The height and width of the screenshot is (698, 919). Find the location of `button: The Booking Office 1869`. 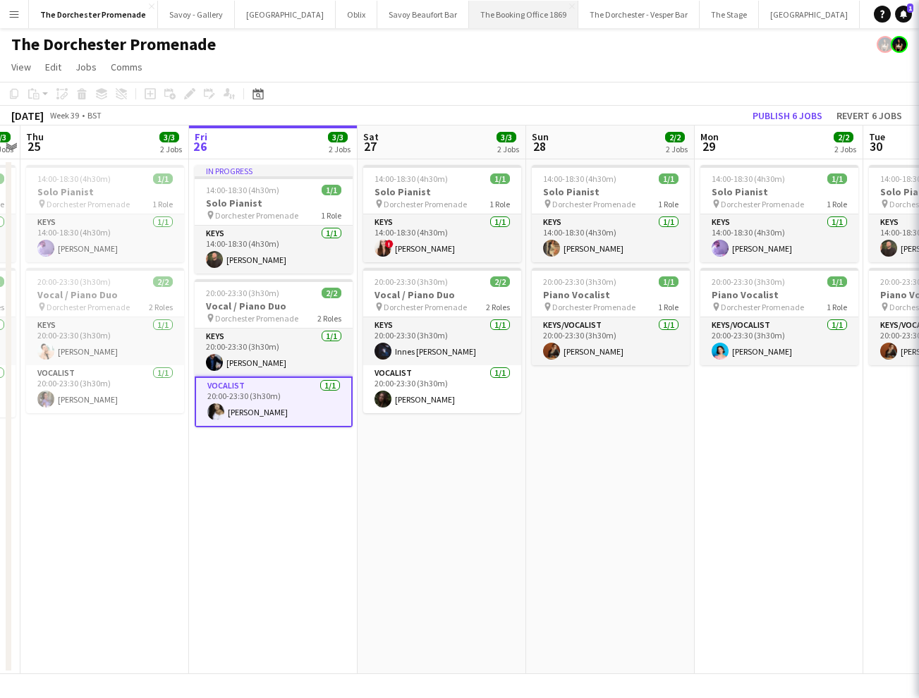

button: The Booking Office 1869 is located at coordinates (523, 14).